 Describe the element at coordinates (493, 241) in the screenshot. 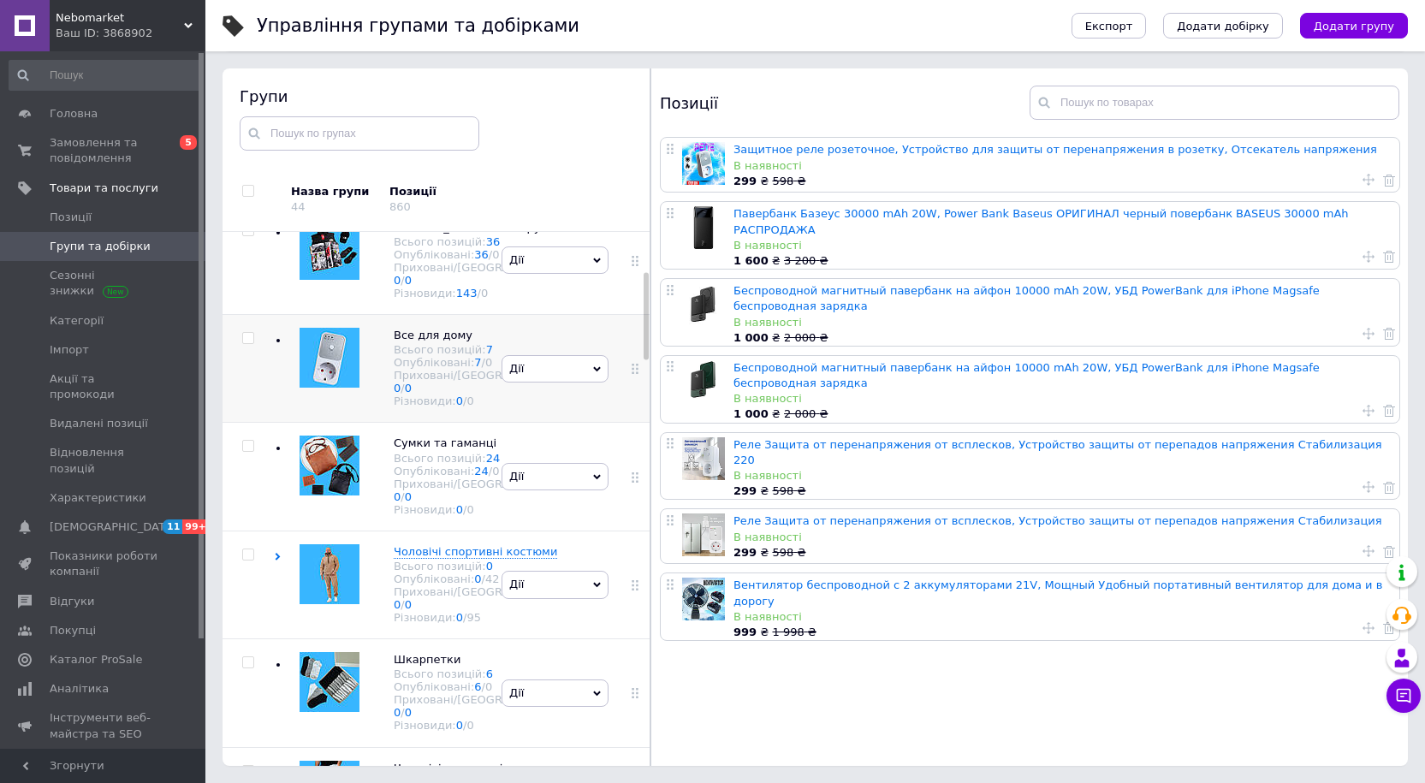

I see `a: 36` at that location.